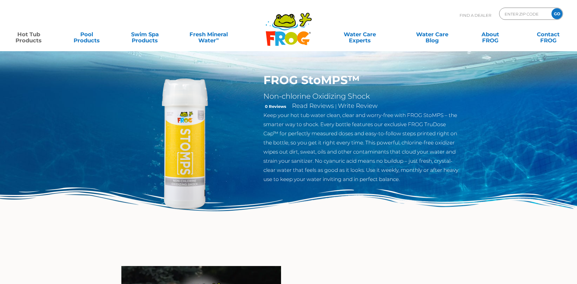 The image size is (577, 284). I want to click on p: Find A Dealer, so click(476, 15).